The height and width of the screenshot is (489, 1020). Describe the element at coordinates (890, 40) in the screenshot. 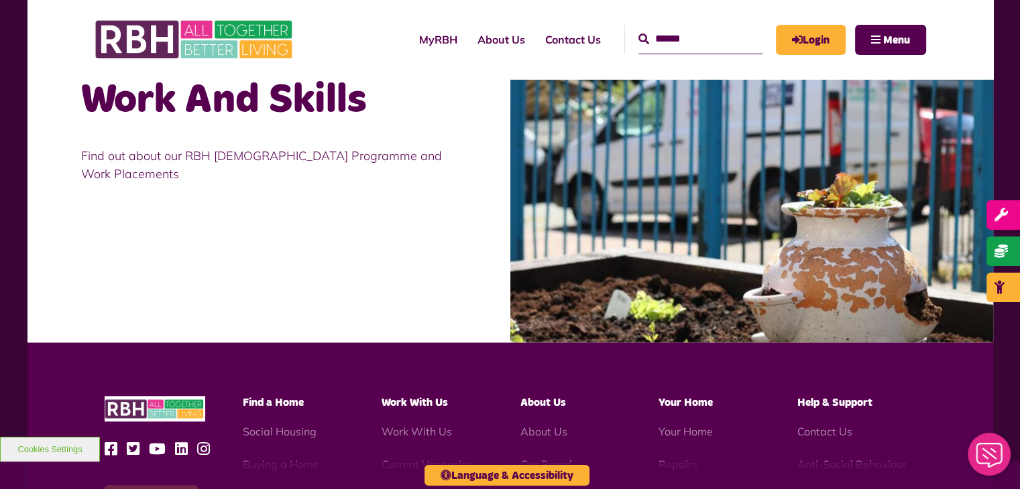

I see `button: Navigation` at that location.